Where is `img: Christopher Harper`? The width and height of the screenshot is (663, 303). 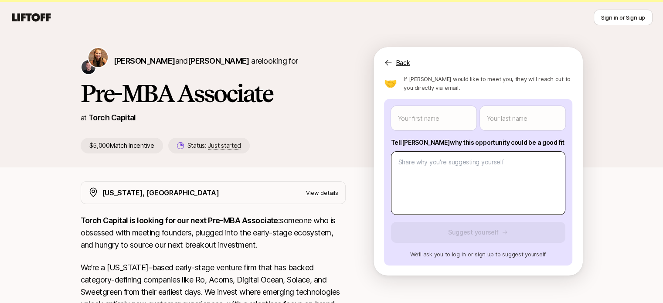 img: Christopher Harper is located at coordinates (88, 67).